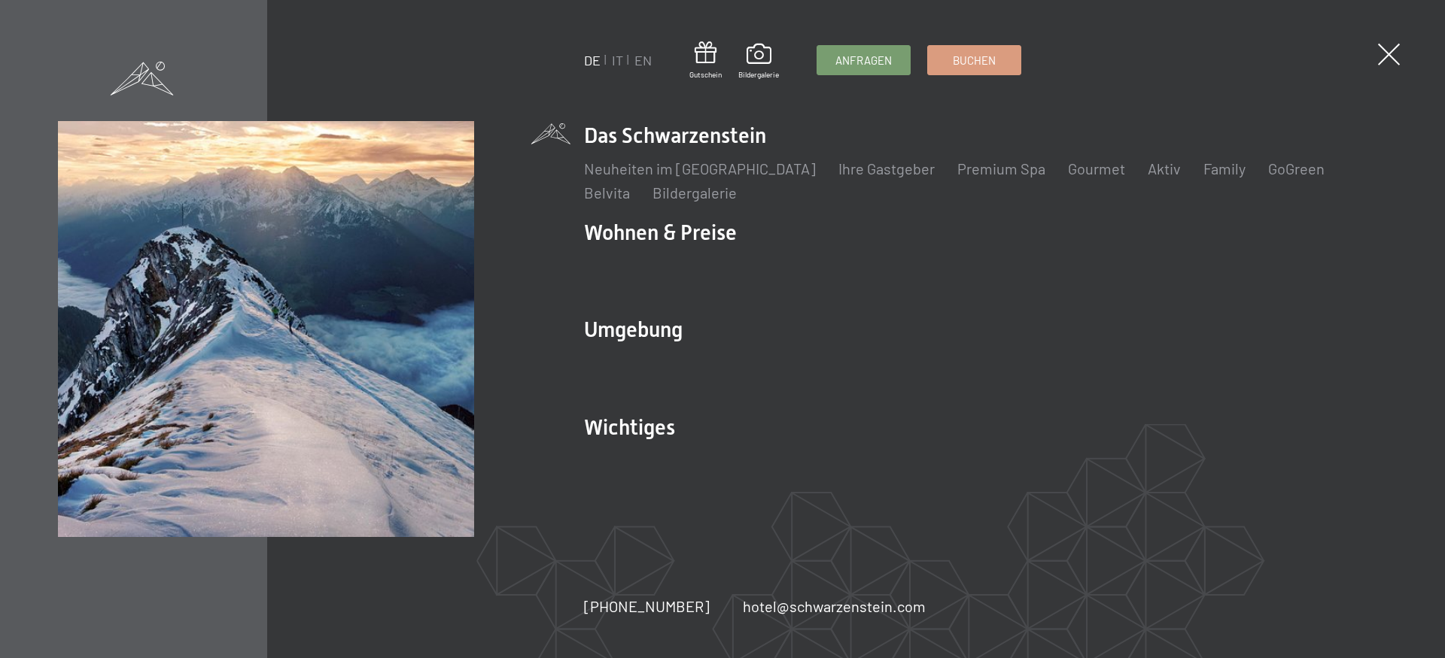 The image size is (1445, 658). What do you see at coordinates (1224, 169) in the screenshot?
I see `a: Family` at bounding box center [1224, 169].